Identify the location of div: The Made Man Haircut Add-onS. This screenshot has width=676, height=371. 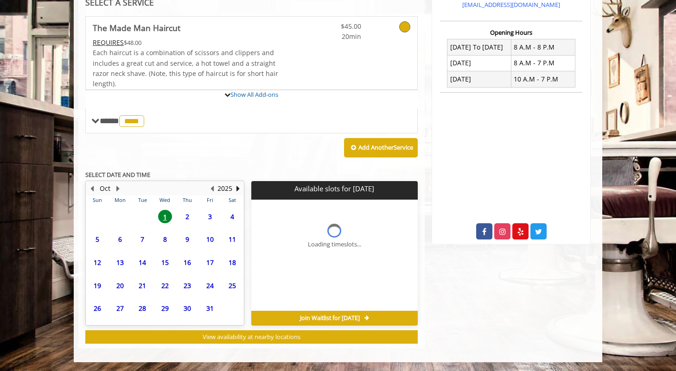
(251, 90).